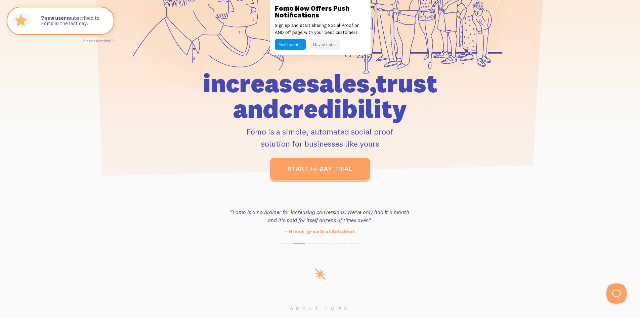 This screenshot has height=317, width=640. I want to click on a: start 14-day trial, so click(320, 169).